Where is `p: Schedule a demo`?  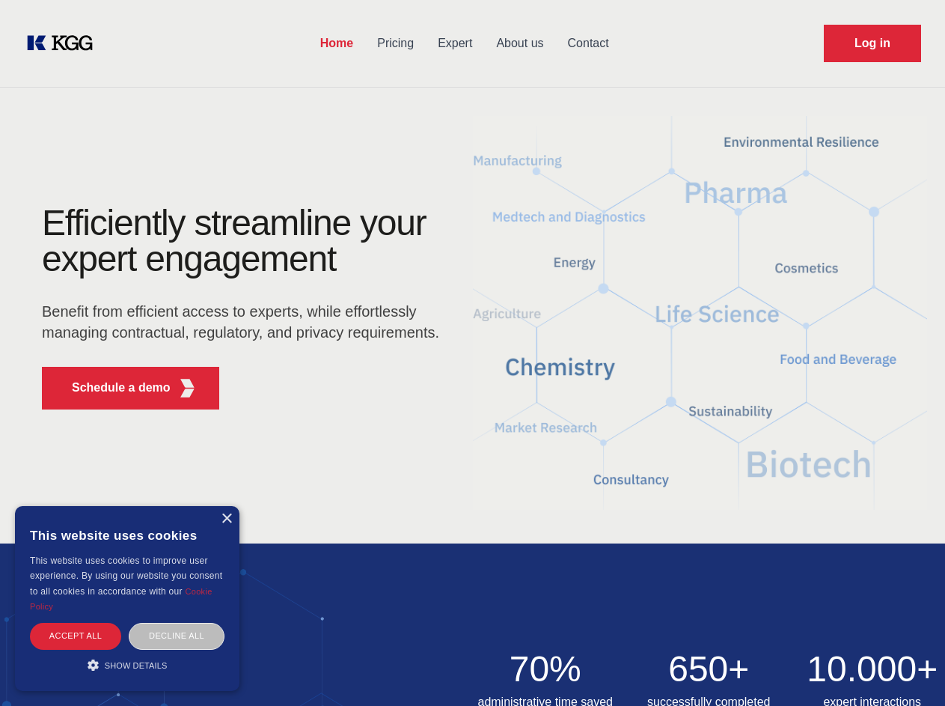 p: Schedule a demo is located at coordinates (121, 388).